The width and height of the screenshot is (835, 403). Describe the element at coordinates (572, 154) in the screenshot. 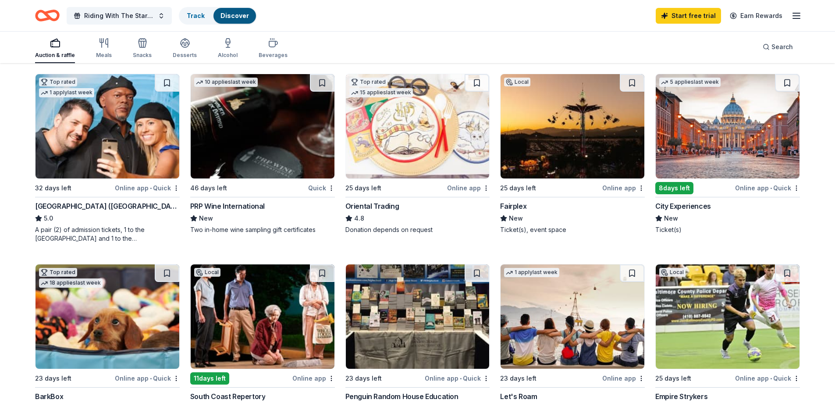

I see `a: Image for FairplexLocal25 days leftOnline appFairplexNewTicket(s), event space` at that location.